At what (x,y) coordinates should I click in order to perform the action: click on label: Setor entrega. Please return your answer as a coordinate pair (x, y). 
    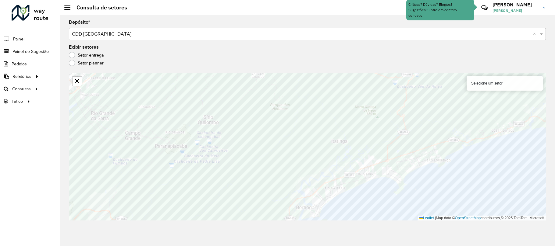
    Looking at the image, I should click on (86, 55).